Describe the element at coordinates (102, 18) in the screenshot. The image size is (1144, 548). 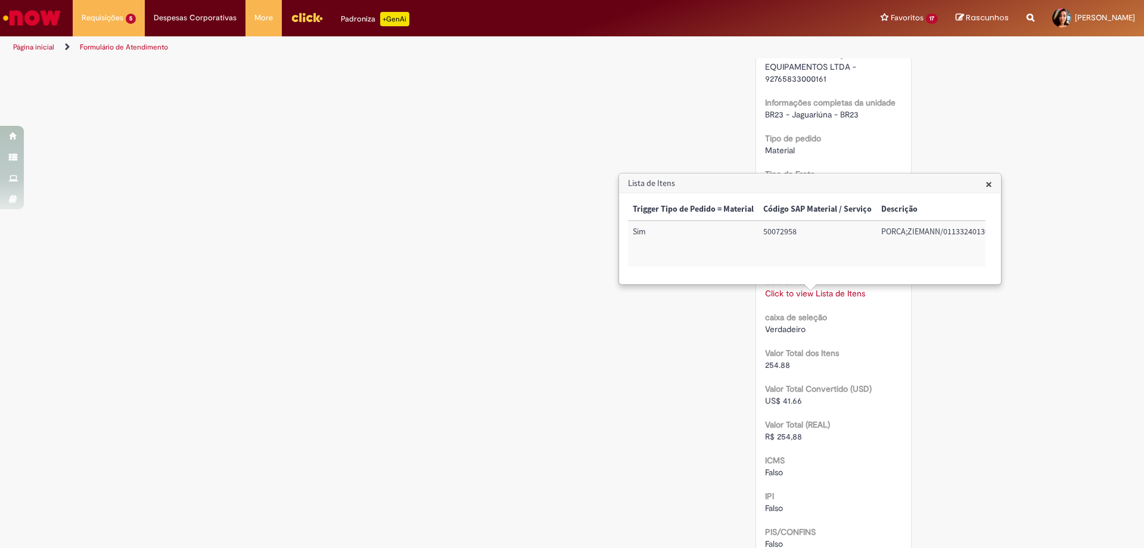
I see `span: Requisições` at that location.